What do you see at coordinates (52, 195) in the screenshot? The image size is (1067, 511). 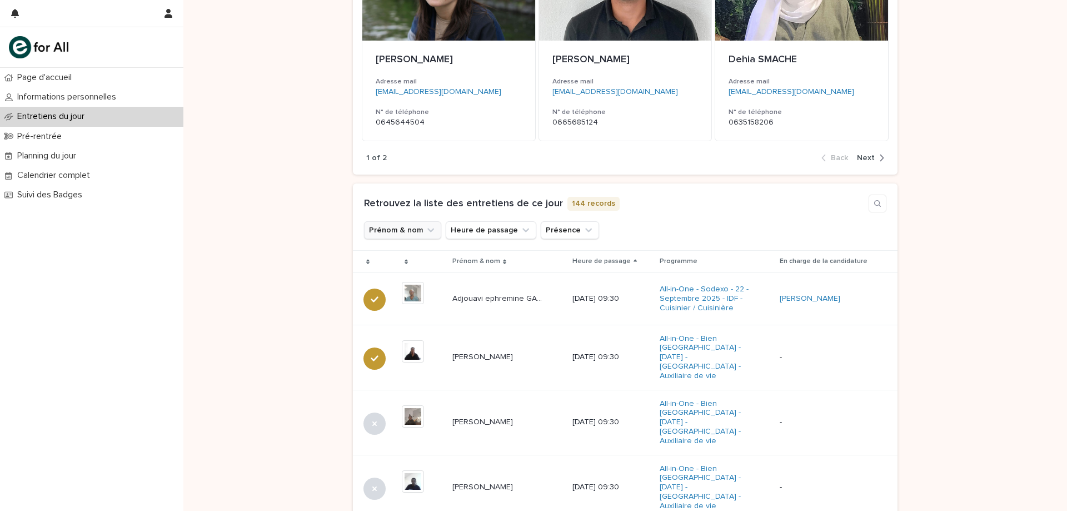 I see `p: Suivi des Badges` at bounding box center [52, 195].